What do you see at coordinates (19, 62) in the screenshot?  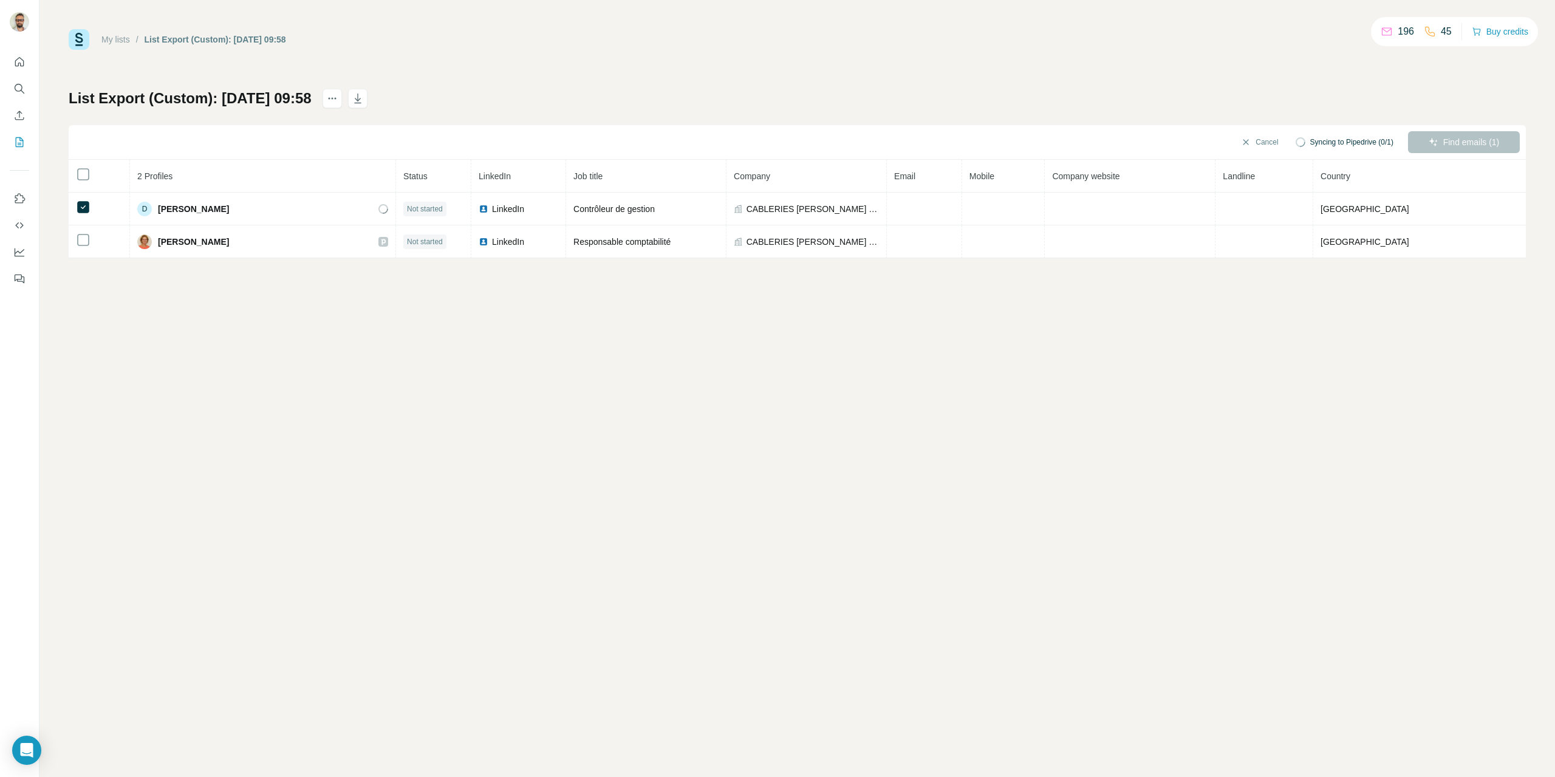 I see `button: Quick start` at bounding box center [19, 62].